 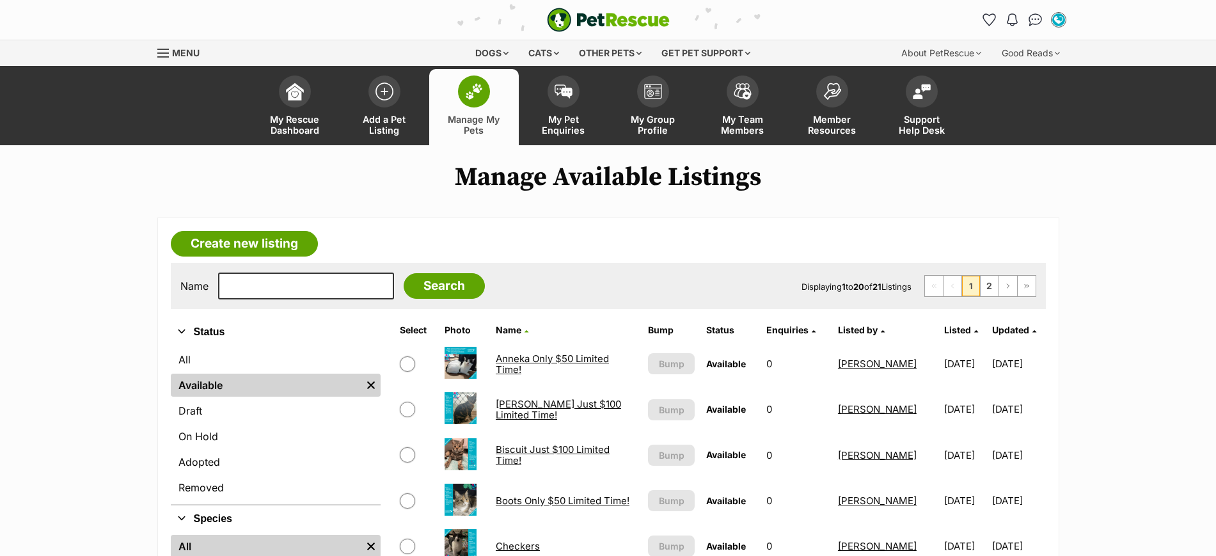 I want to click on a: Enquiries, so click(x=791, y=329).